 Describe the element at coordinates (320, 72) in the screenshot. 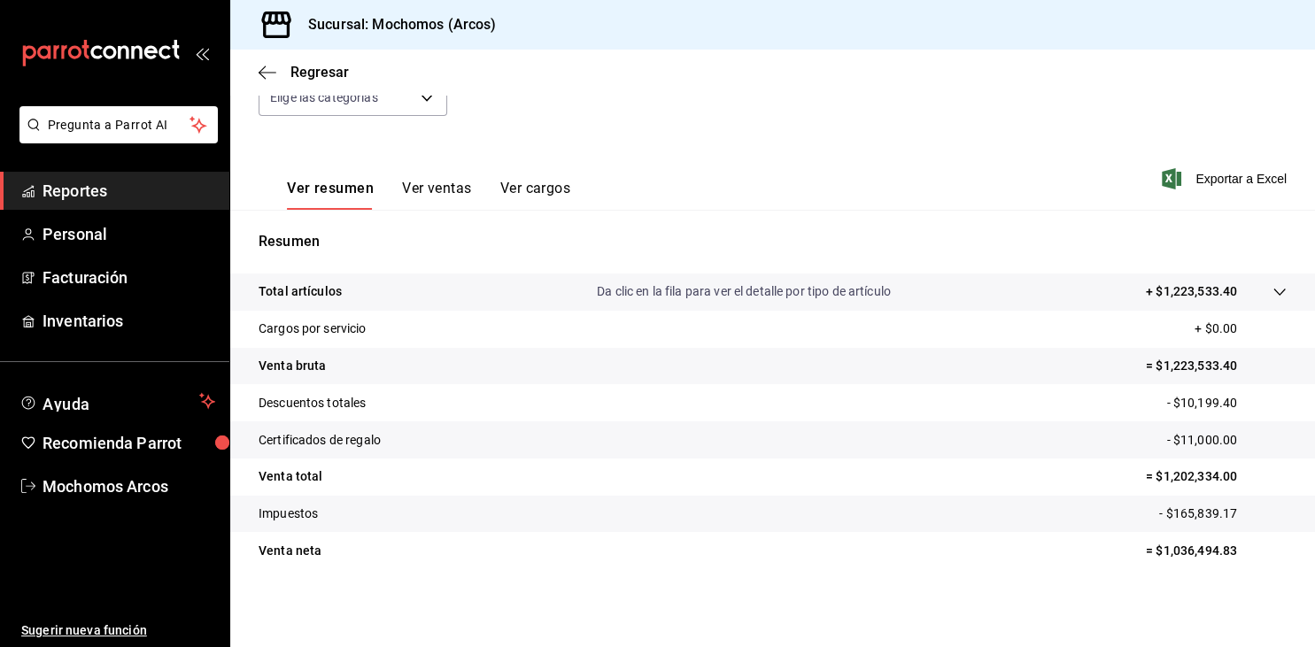

I see `span: Regresar` at that location.